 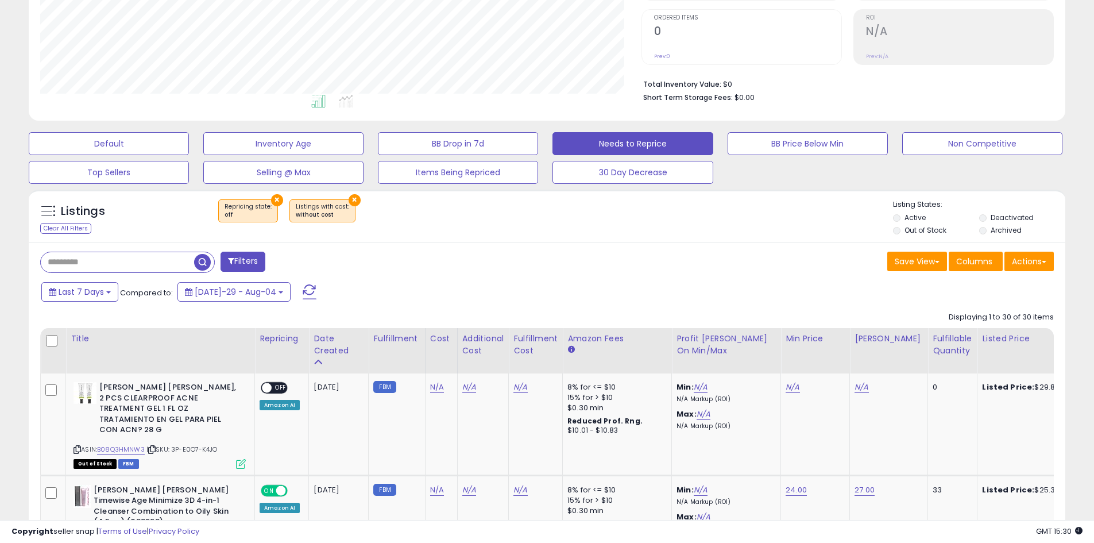 What do you see at coordinates (864, 490) in the screenshot?
I see `a: 27.00` at bounding box center [864, 490].